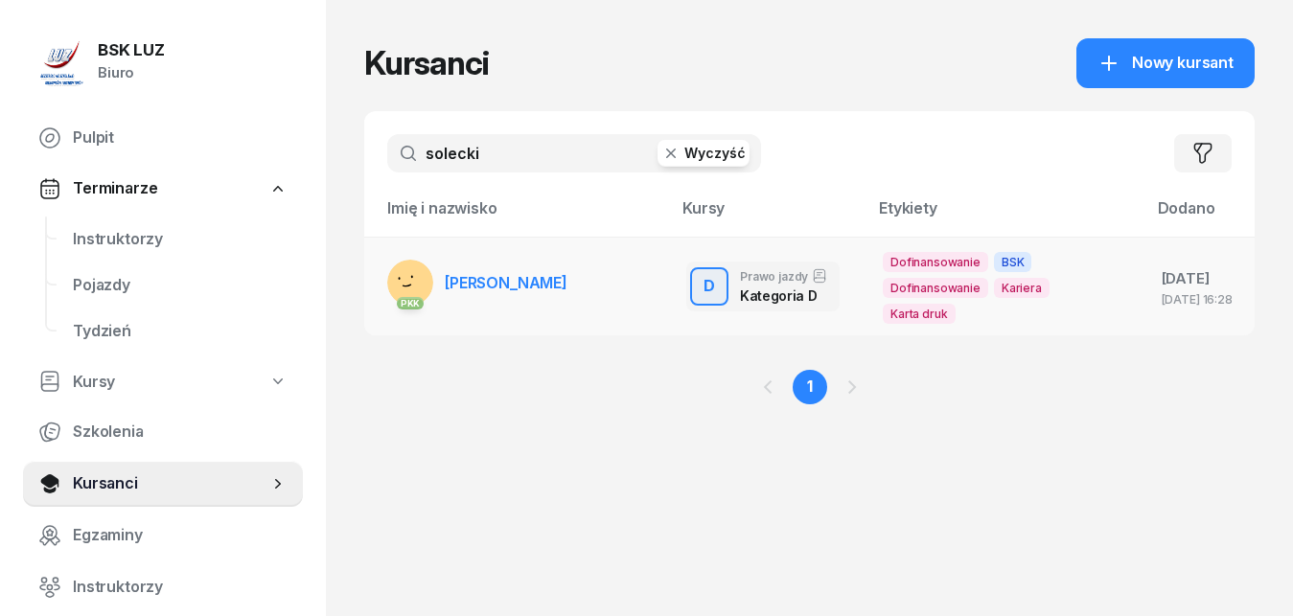  I want to click on th: Dodano, so click(1200, 216).